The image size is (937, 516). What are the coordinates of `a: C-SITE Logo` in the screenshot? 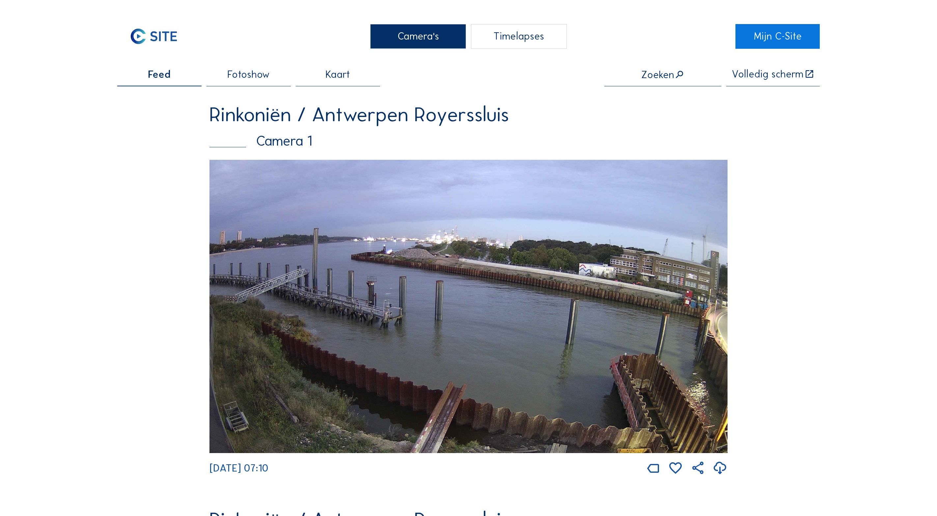 It's located at (159, 36).